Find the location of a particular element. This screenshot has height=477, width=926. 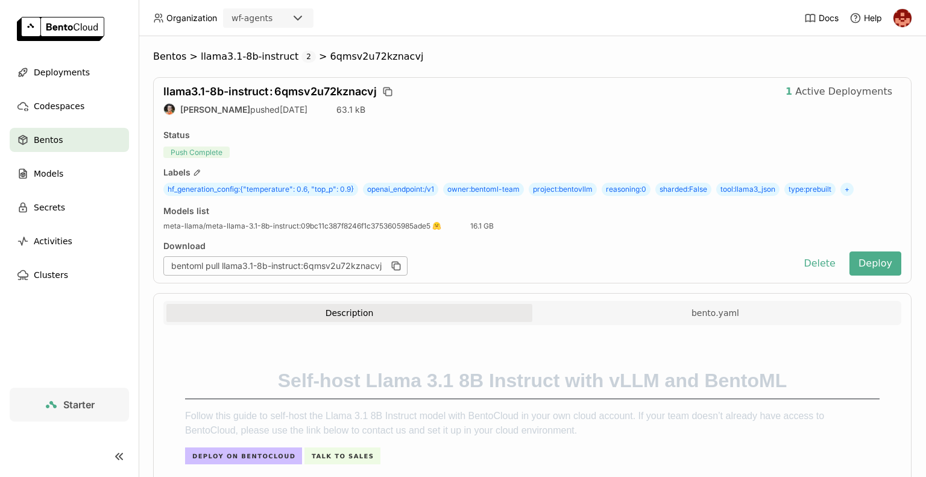

button: Deploy is located at coordinates (875, 263).